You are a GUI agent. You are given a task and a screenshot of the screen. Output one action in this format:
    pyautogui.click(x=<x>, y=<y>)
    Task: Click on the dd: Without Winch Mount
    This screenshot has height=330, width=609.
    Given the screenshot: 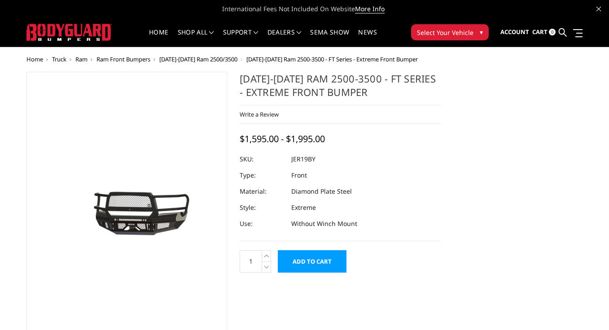 What is the action you would take?
    pyautogui.click(x=324, y=224)
    